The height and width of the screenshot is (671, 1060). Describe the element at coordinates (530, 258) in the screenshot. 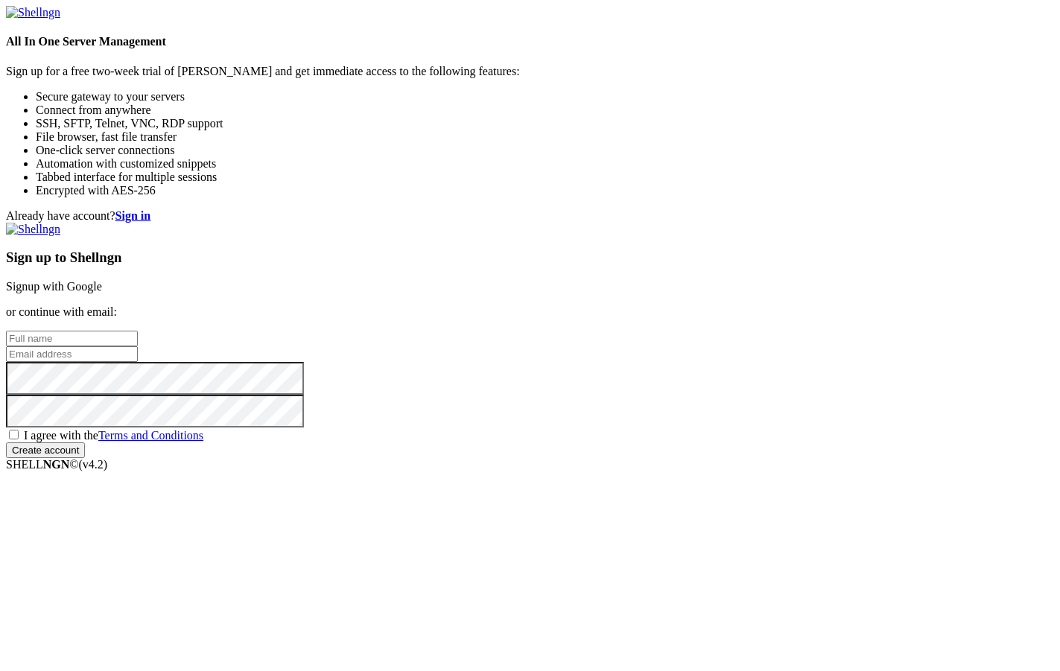

I see `h3: Sign up to Shellngn` at that location.